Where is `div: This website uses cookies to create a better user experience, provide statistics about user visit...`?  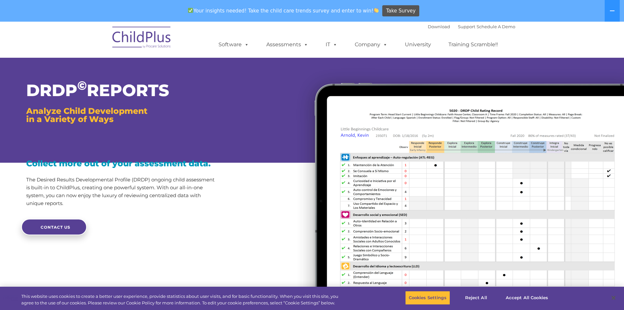 div: This website uses cookies to create a better user experience, provide statistics about user visit... is located at coordinates (182, 299).